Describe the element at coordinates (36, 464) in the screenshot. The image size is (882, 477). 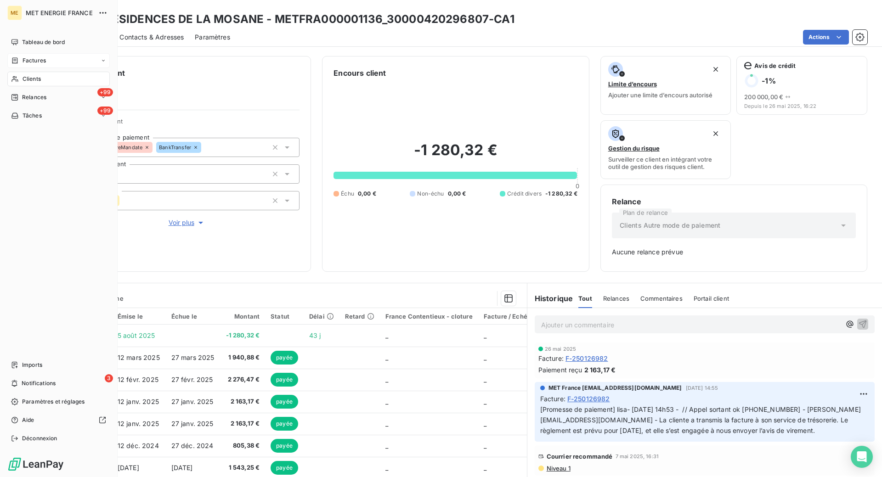
I see `img: Logo LeanPay` at that location.